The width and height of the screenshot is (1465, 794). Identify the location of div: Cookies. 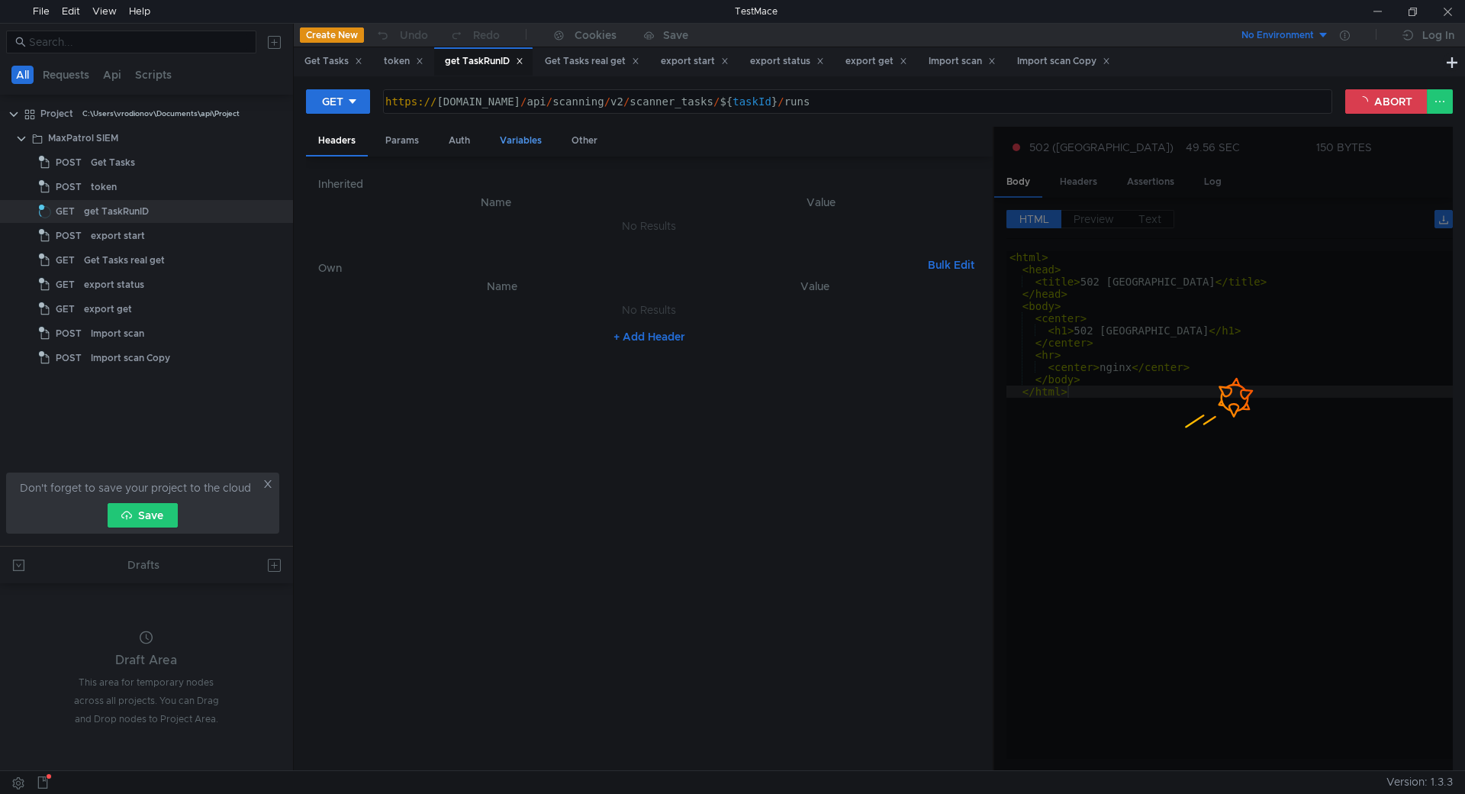
(595, 35).